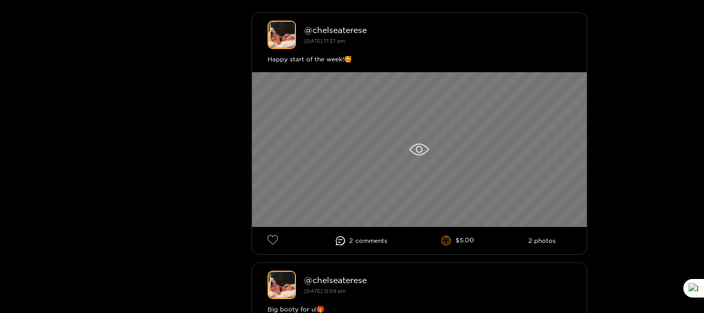 This screenshot has height=313, width=704. I want to click on li: 2, so click(361, 241).